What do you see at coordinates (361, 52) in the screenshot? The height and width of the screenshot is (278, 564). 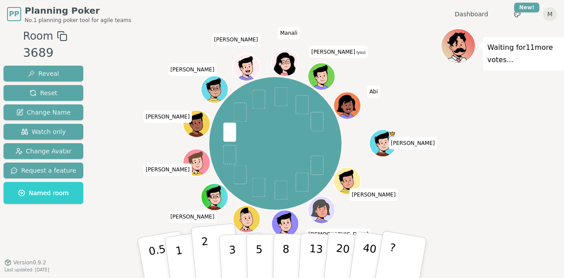 I see `span: (you)` at bounding box center [361, 52].